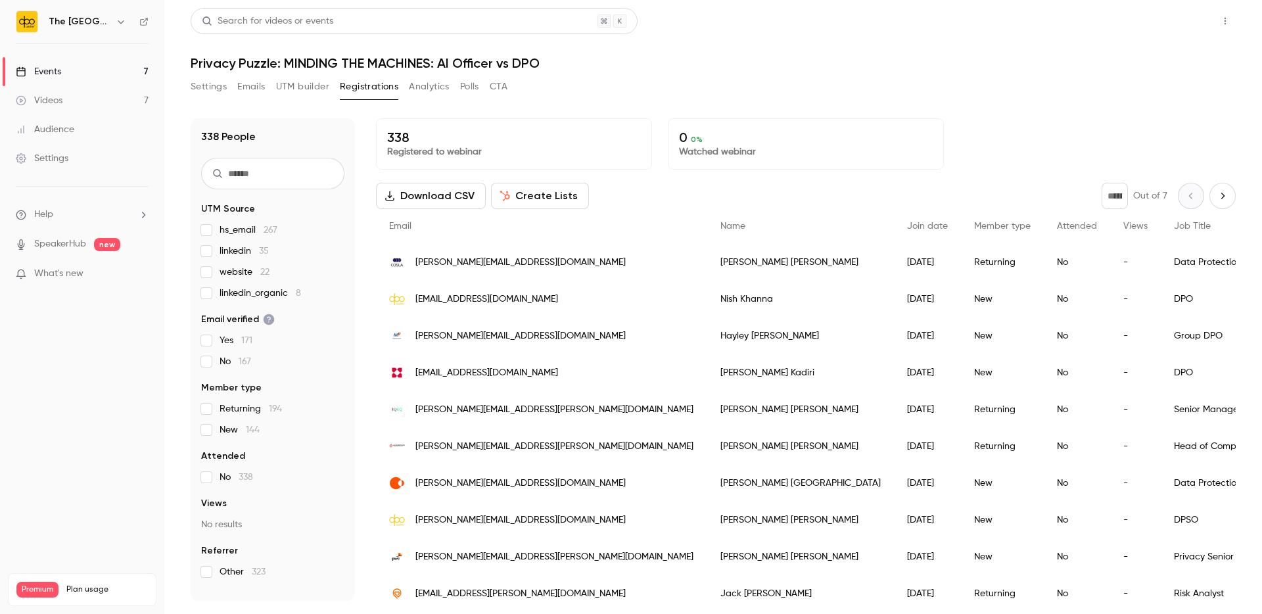  Describe the element at coordinates (107, 590) in the screenshot. I see `span: Plan usage` at that location.